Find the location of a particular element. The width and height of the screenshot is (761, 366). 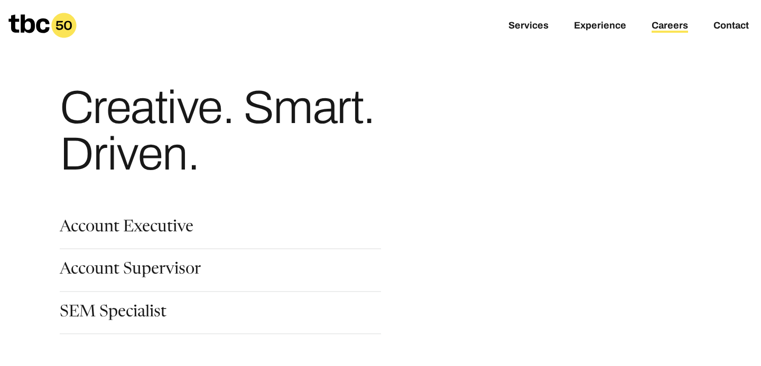

a: Experience is located at coordinates (600, 26).